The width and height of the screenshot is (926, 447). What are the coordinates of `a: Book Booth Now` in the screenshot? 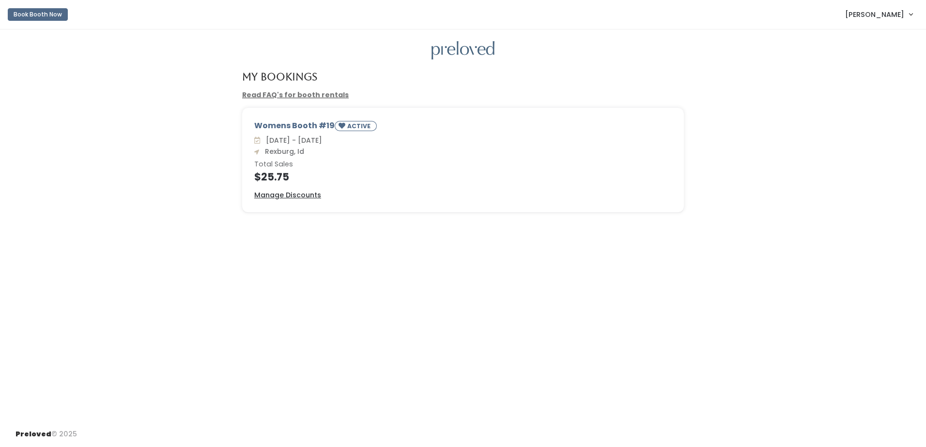 It's located at (38, 15).